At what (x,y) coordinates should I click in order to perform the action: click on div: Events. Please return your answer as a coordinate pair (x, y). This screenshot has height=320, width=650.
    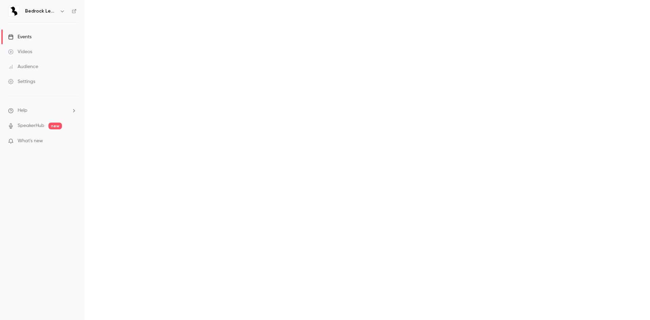
    Looking at the image, I should click on (20, 37).